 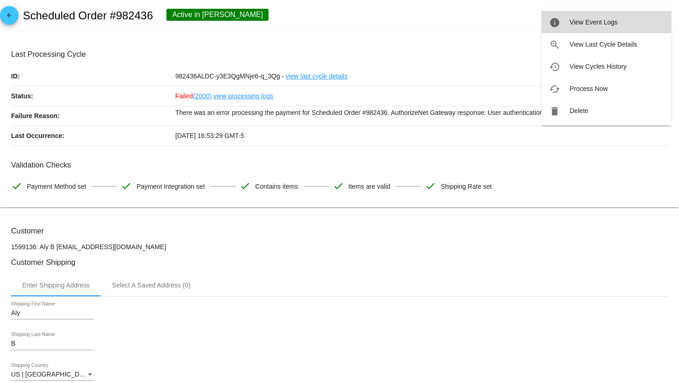 What do you see at coordinates (597, 67) in the screenshot?
I see `span: View Cycles History` at bounding box center [597, 67].